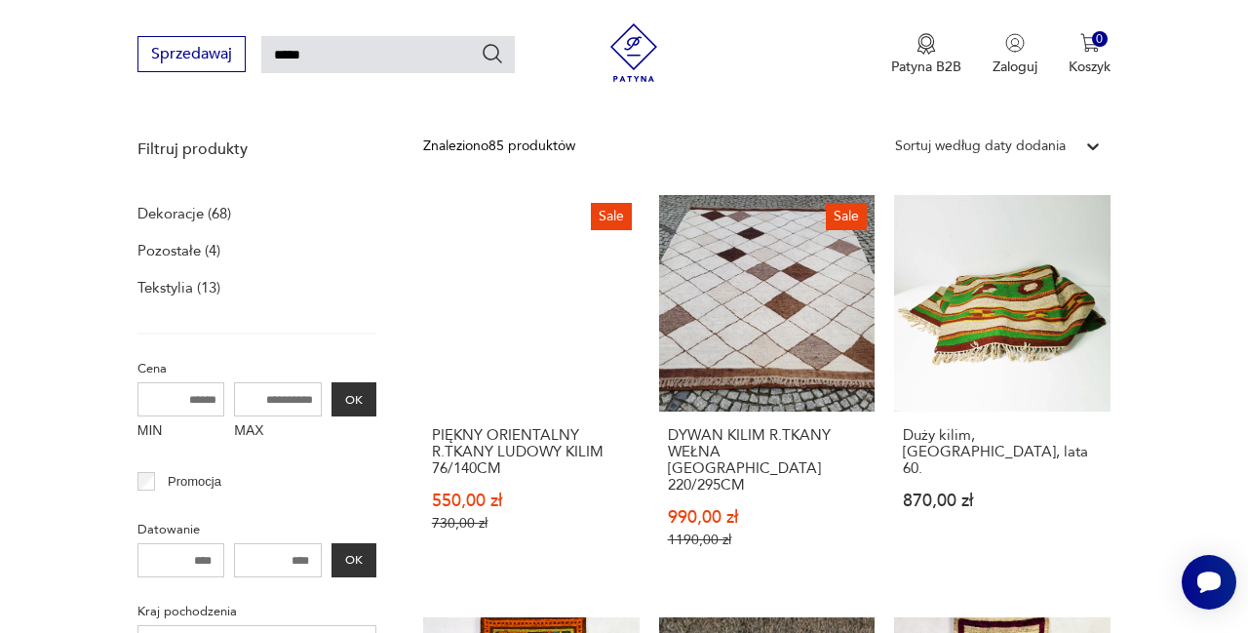 This screenshot has width=1248, height=633. What do you see at coordinates (178, 288) in the screenshot?
I see `a: Tekstylia (13)` at bounding box center [178, 288].